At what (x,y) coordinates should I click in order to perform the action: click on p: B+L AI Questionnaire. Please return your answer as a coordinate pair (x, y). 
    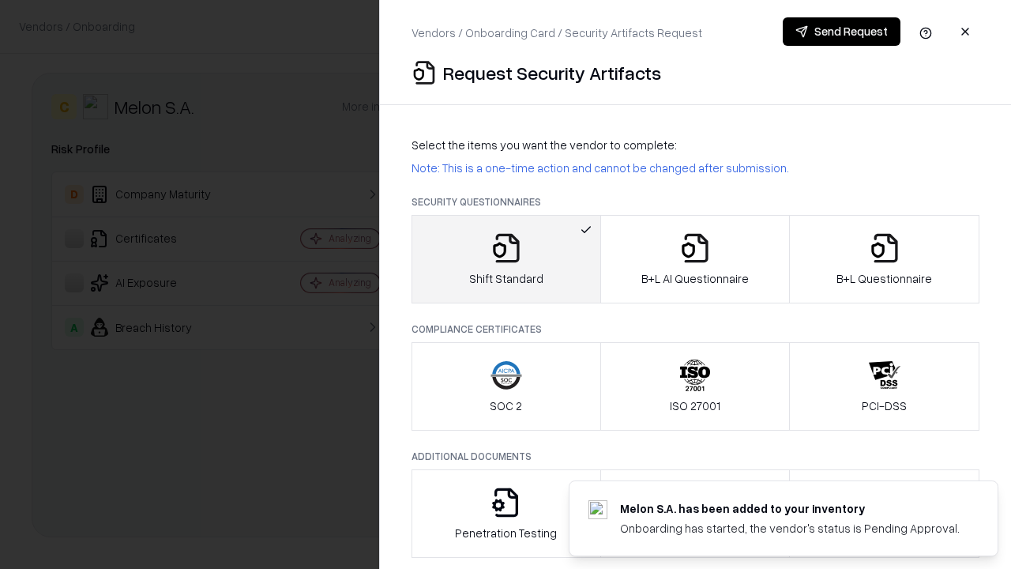
    Looking at the image, I should click on (695, 278).